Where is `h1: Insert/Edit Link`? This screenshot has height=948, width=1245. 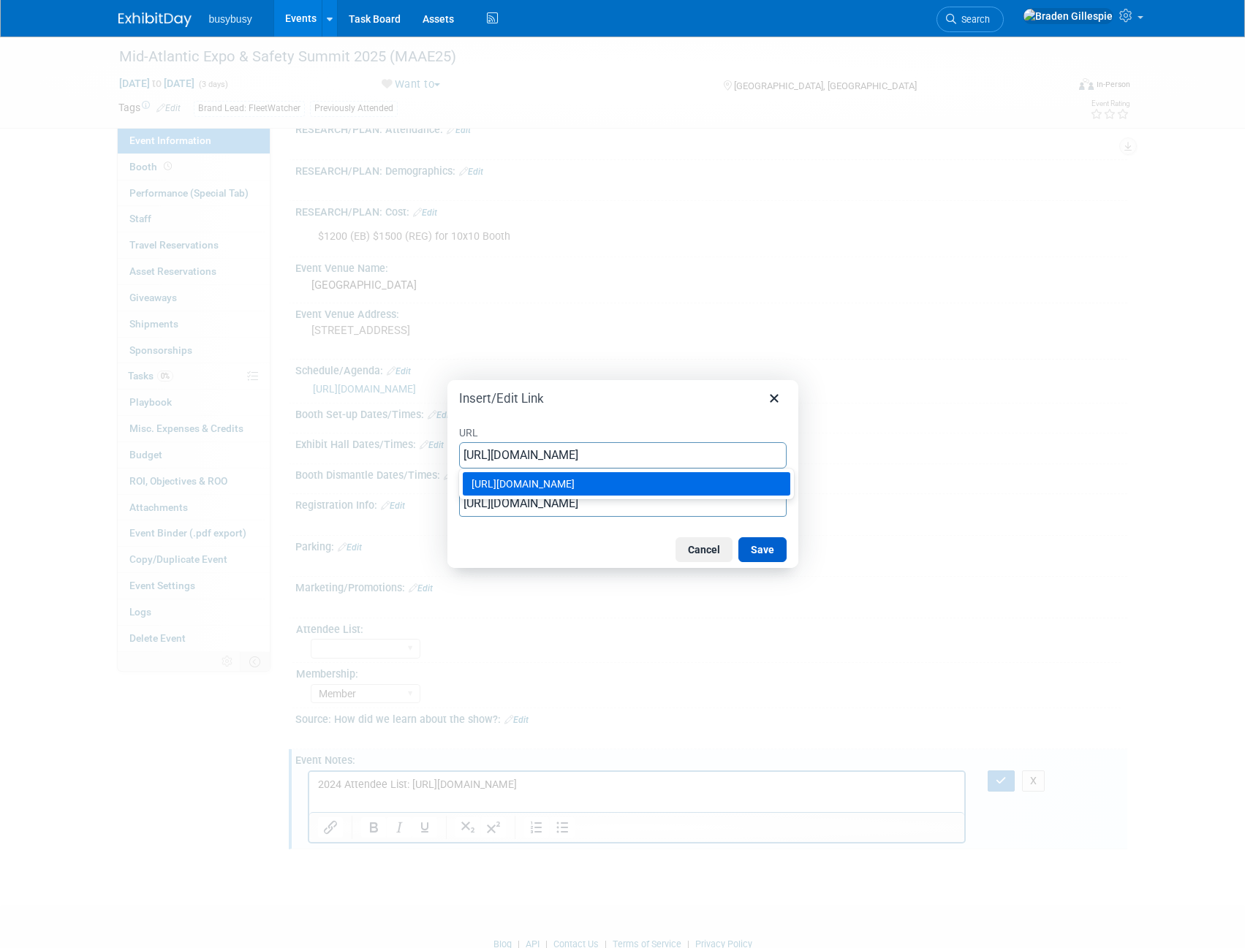
h1: Insert/Edit Link is located at coordinates (502, 398).